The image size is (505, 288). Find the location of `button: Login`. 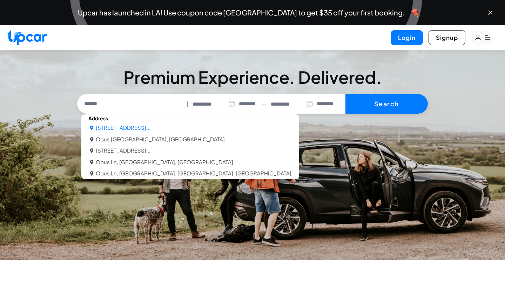

button: Login is located at coordinates (407, 38).